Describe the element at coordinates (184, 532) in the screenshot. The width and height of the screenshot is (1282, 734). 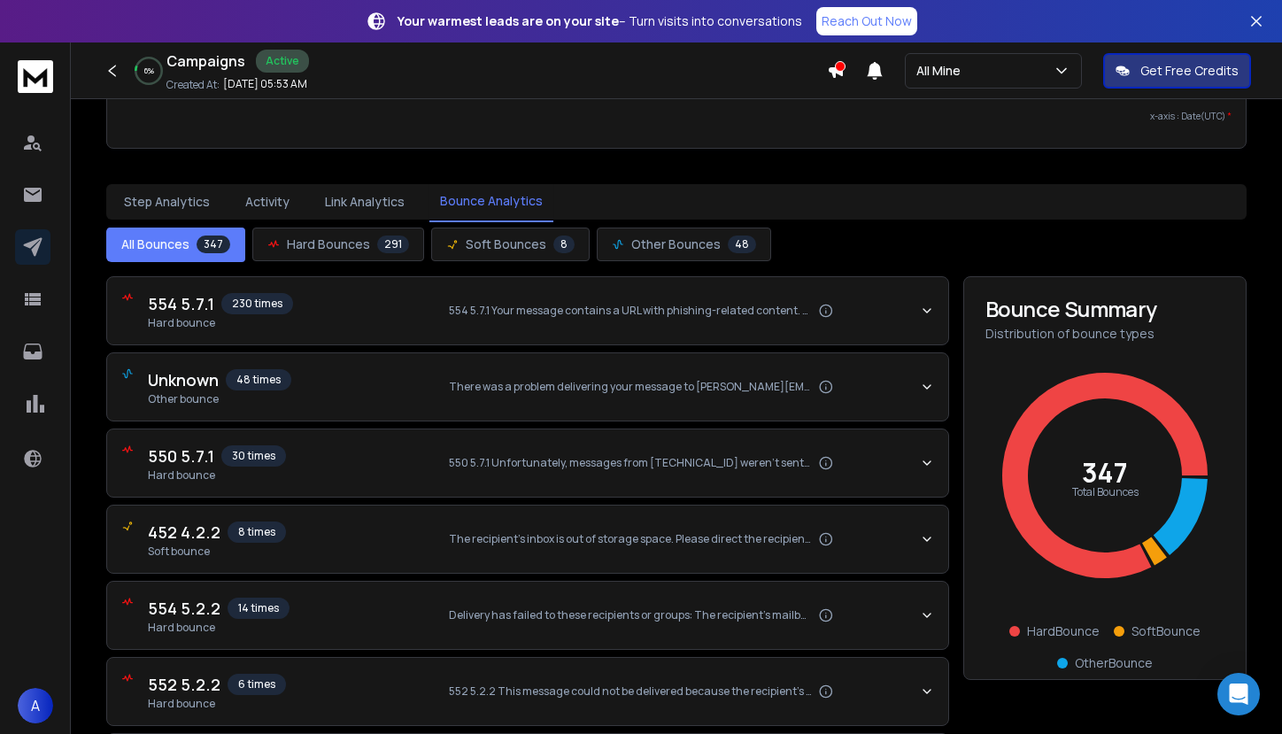
I see `span: 452 4.2.2` at that location.